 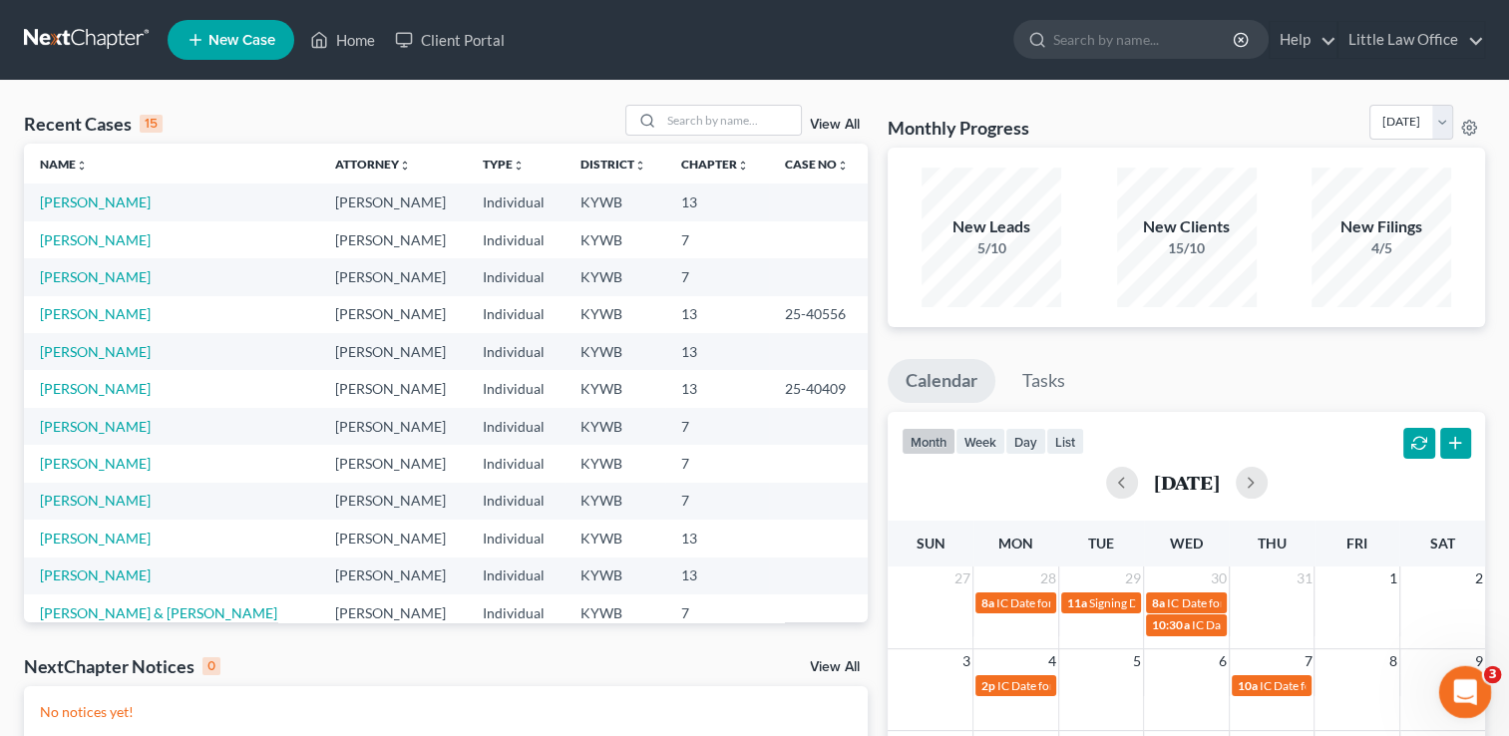 What do you see at coordinates (928, 441) in the screenshot?
I see `button: month` at bounding box center [928, 441].